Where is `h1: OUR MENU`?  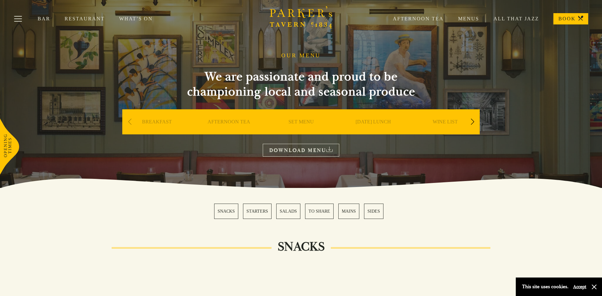 h1: OUR MENU is located at coordinates (301, 56).